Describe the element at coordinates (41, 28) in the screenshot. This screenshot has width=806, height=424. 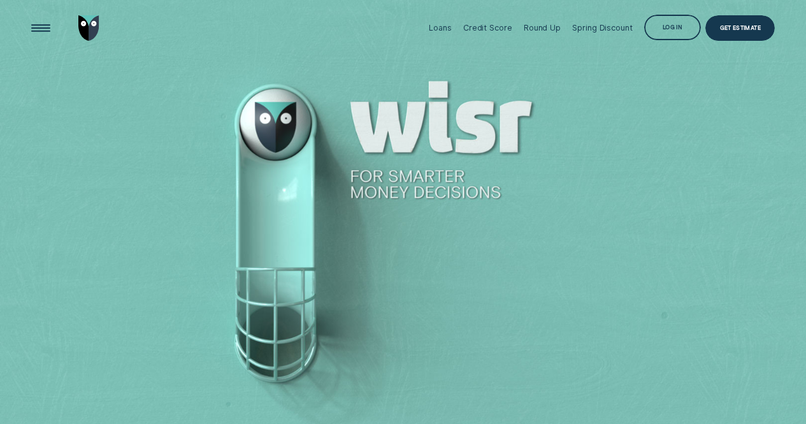
I see `button: Open Menu` at that location.